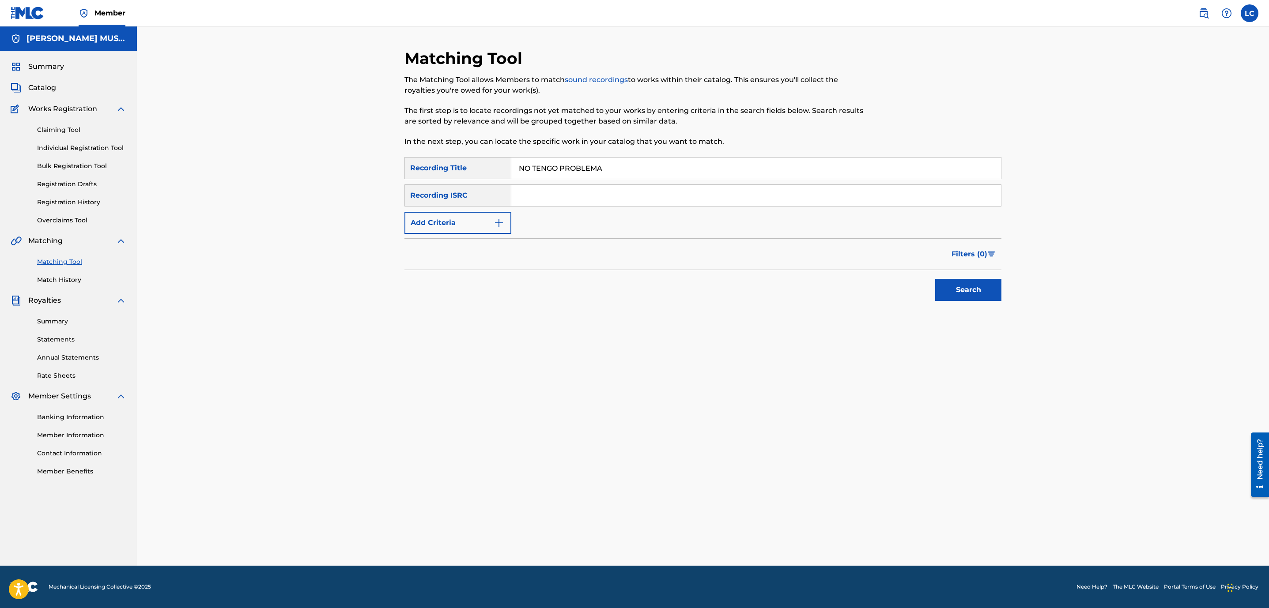 Image resolution: width=1269 pixels, height=608 pixels. What do you see at coordinates (24, 587) in the screenshot?
I see `img: logo` at bounding box center [24, 587].